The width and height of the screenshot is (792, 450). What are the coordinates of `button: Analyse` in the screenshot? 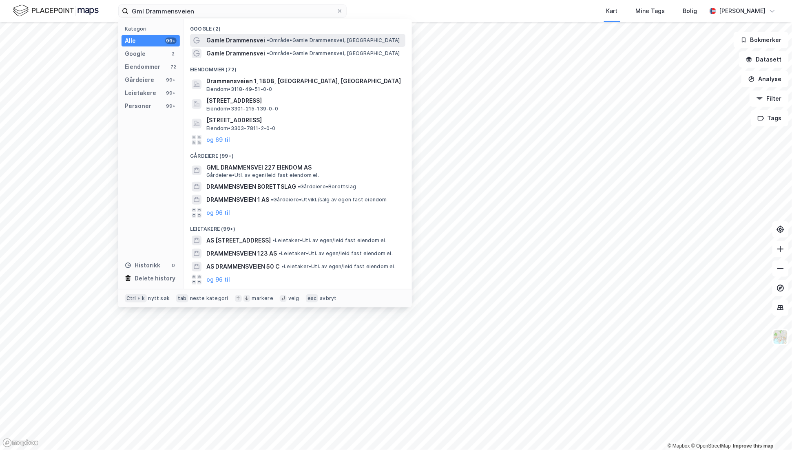 It's located at (765, 79).